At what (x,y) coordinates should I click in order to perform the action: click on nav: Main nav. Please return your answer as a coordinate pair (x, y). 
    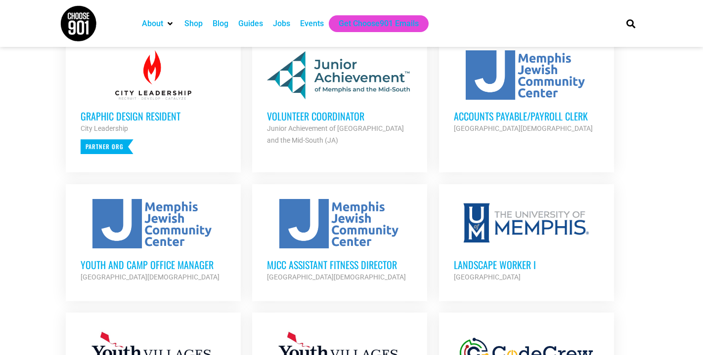
    Looking at the image, I should click on (373, 24).